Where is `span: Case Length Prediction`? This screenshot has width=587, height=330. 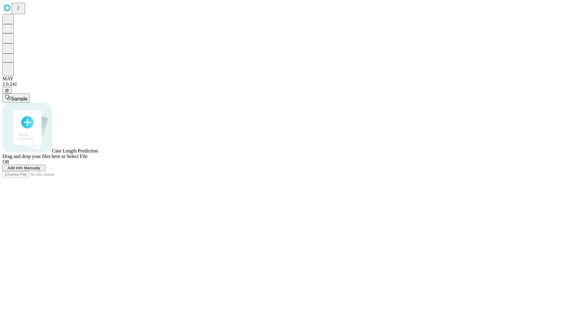 span: Case Length Prediction is located at coordinates (75, 151).